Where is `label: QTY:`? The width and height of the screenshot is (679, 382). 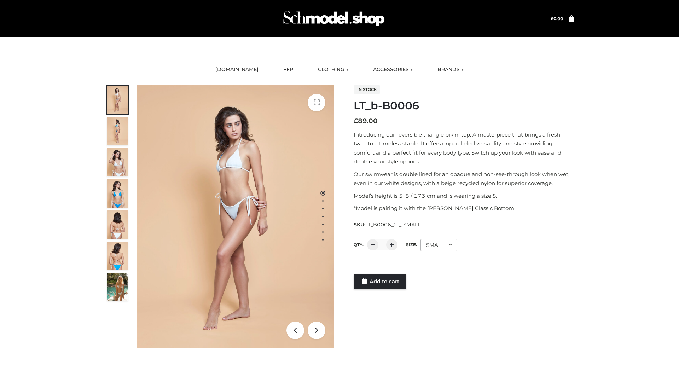 label: QTY: is located at coordinates (359, 244).